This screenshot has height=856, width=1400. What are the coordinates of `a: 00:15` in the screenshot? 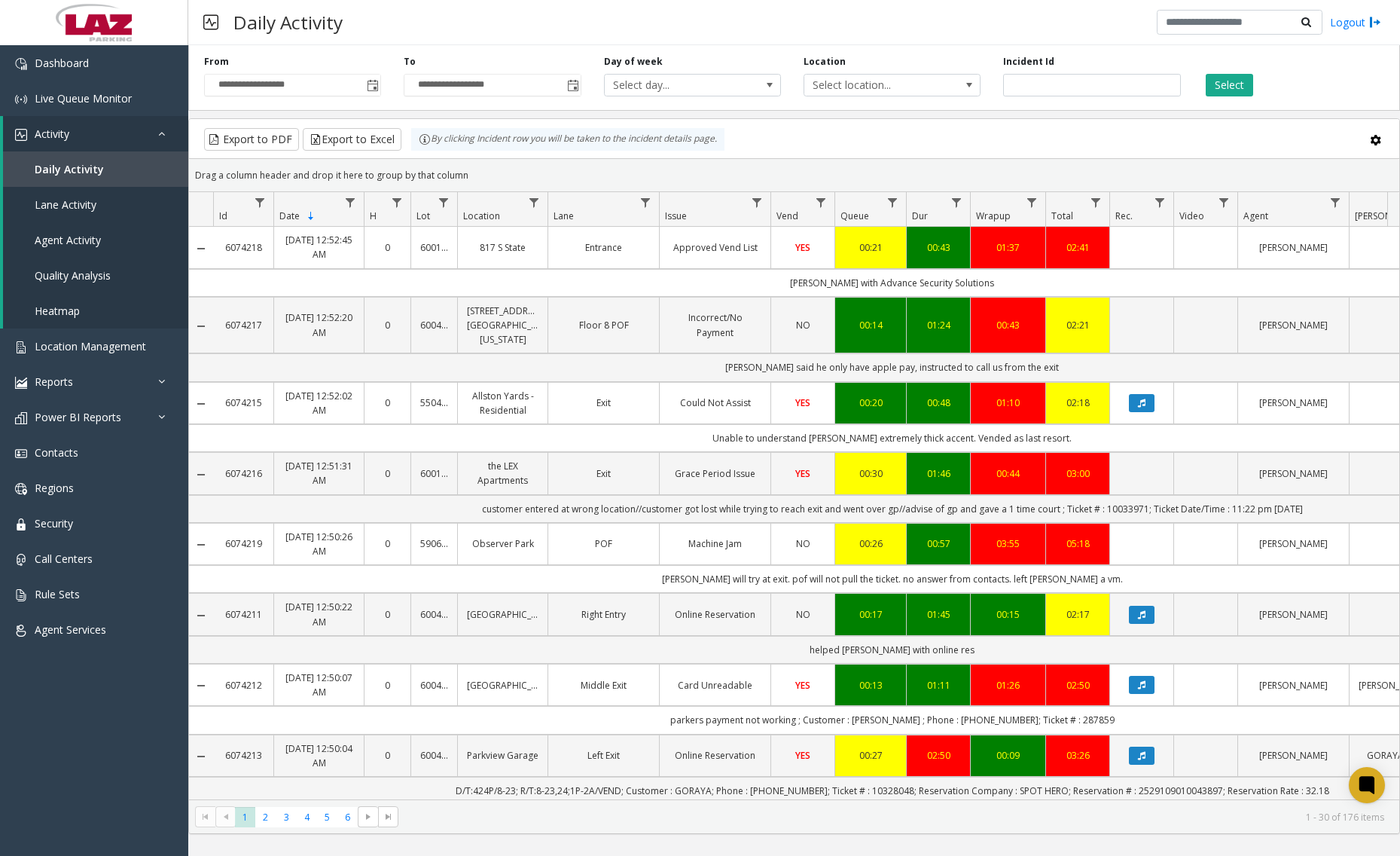 It's located at (1007, 614).